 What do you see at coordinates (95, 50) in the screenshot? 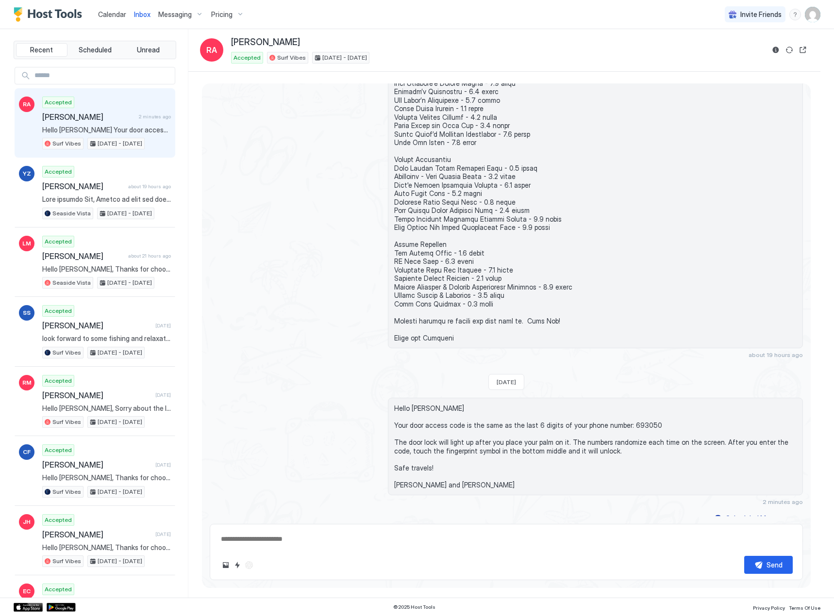
I see `div: tab-group` at bounding box center [95, 50].